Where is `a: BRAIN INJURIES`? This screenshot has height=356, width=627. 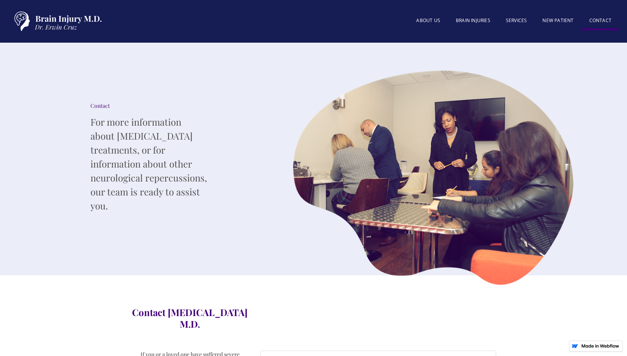
a: BRAIN INJURIES is located at coordinates (473, 21).